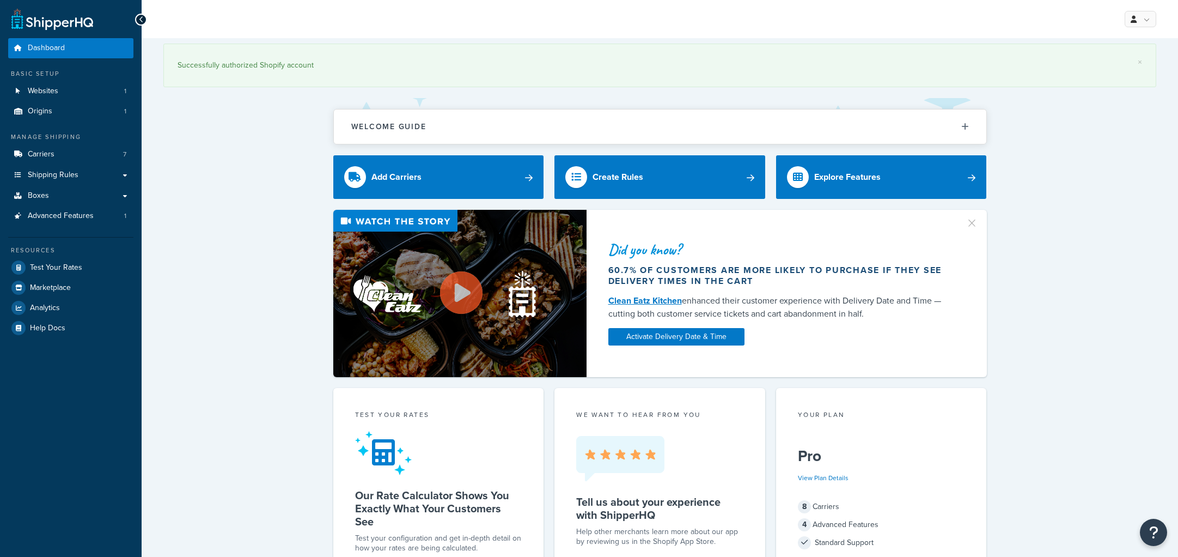 Image resolution: width=1178 pixels, height=557 pixels. What do you see at coordinates (71, 175) in the screenshot?
I see `li: Shipping Rules` at bounding box center [71, 175].